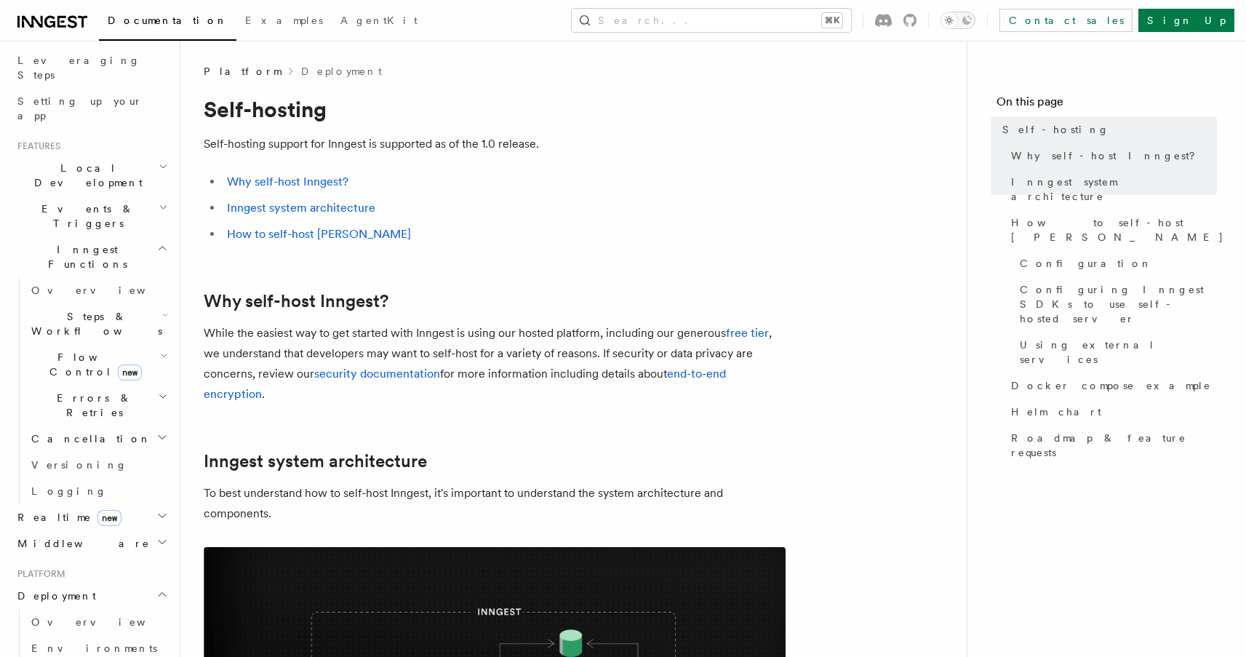  What do you see at coordinates (98, 364) in the screenshot?
I see `button: Flow Controlnew` at bounding box center [98, 364].